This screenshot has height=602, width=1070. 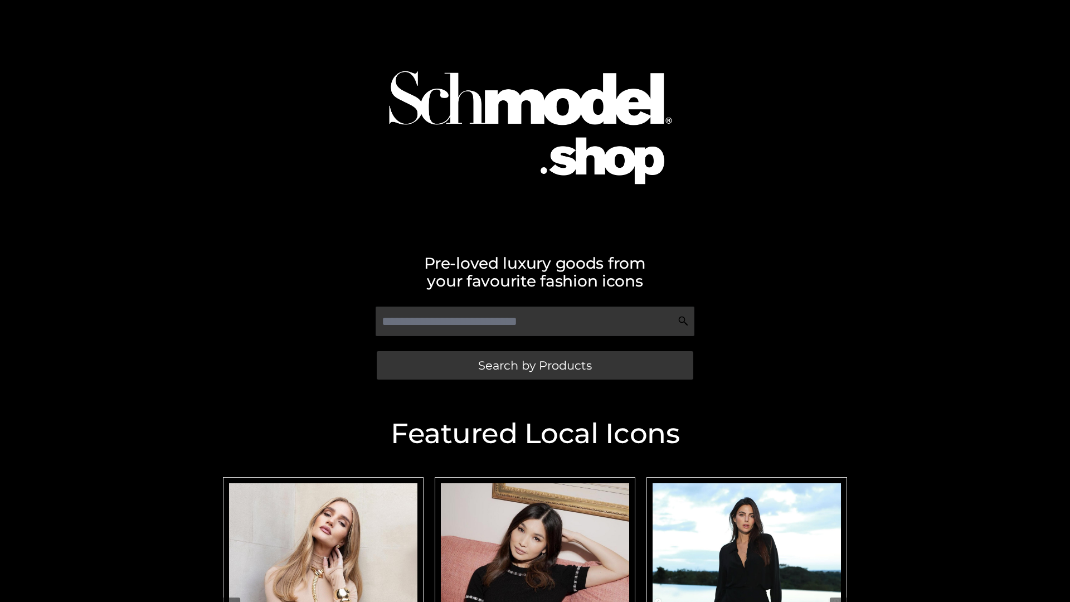 I want to click on h2: Pre-loved luxury goods from your favourite fashion icons, so click(x=535, y=272).